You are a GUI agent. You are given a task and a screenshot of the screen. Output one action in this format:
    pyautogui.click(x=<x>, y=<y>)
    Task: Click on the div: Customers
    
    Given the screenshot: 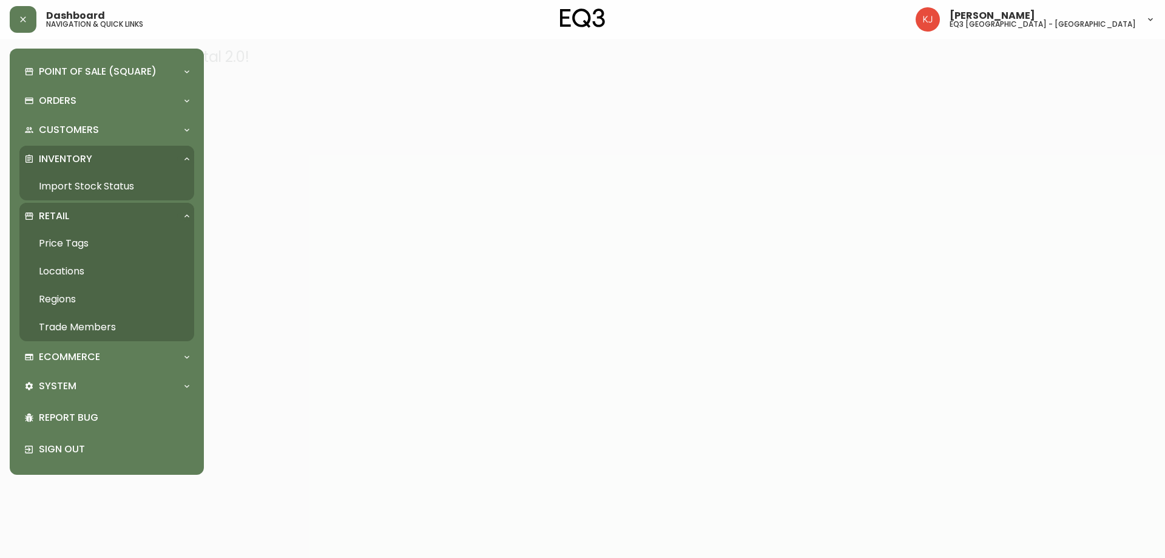 What is the action you would take?
    pyautogui.click(x=107, y=130)
    